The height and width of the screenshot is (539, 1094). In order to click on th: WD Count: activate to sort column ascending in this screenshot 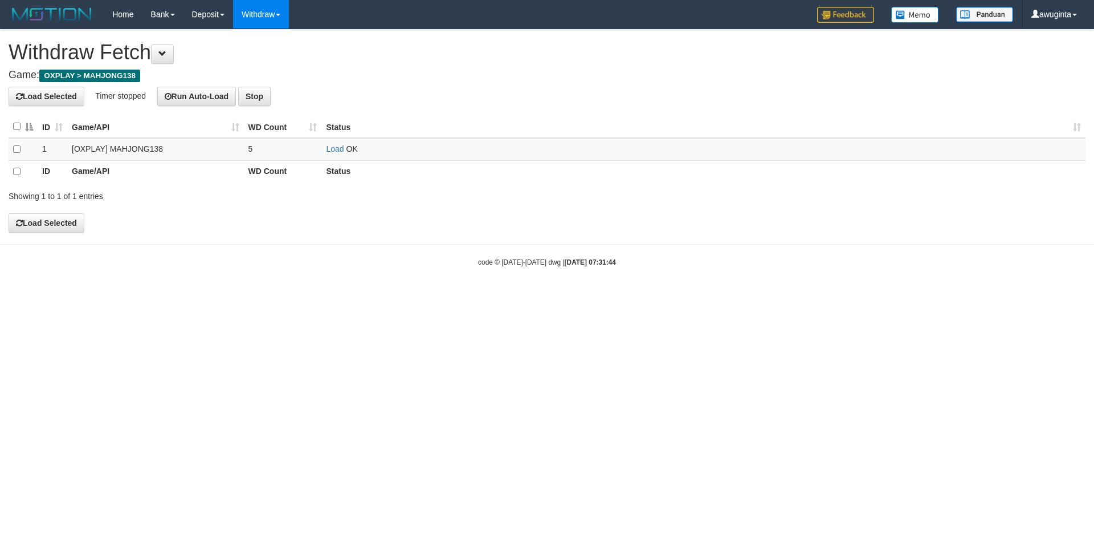, I will do `click(283, 127)`.